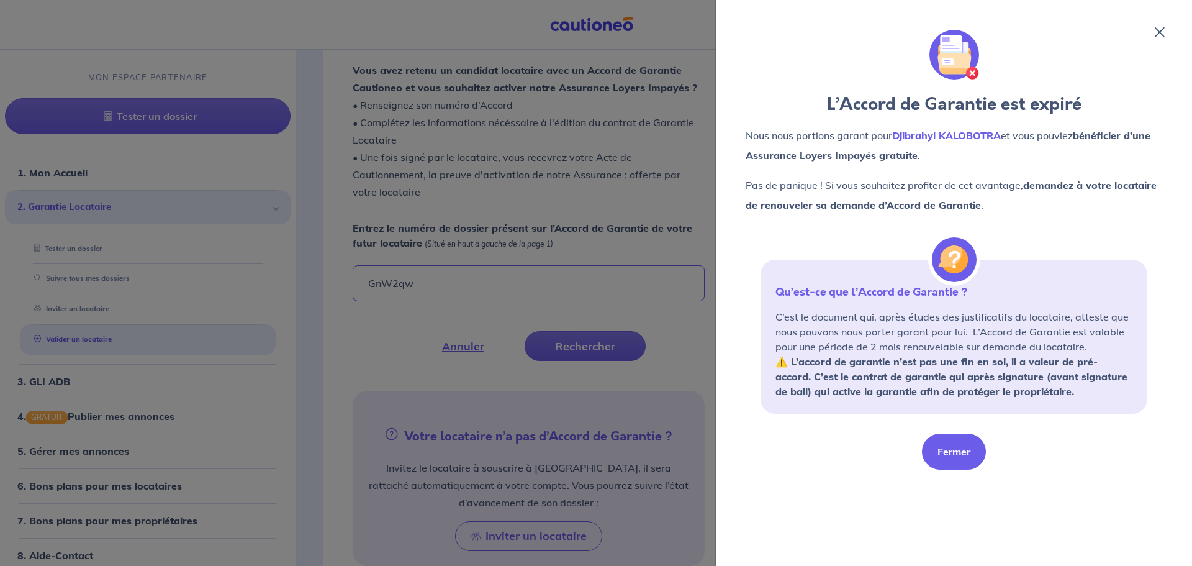 This screenshot has height=566, width=1192. I want to click on strong: bénéficier d’une Assurance Loyers Impayés gratuite, so click(948, 145).